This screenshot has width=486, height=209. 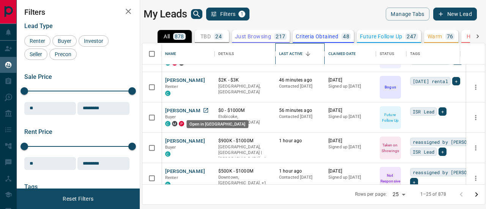 What do you see at coordinates (167, 36) in the screenshot?
I see `p: All` at bounding box center [167, 36].